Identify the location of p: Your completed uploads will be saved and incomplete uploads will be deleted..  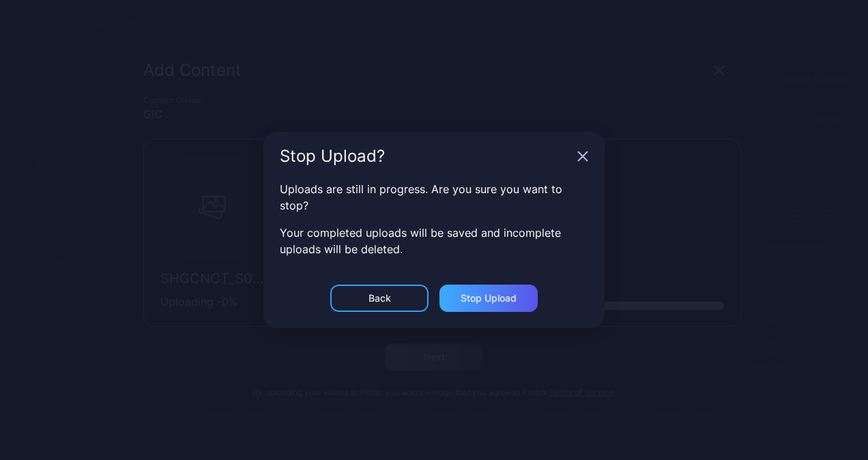
(434, 241).